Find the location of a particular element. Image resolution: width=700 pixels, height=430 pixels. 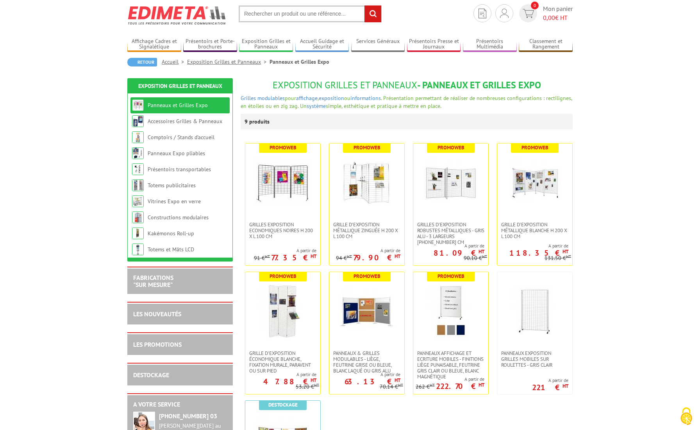

span: Grille d'exposition métallique blanche H 200 x L 100 cm is located at coordinates (535, 230).